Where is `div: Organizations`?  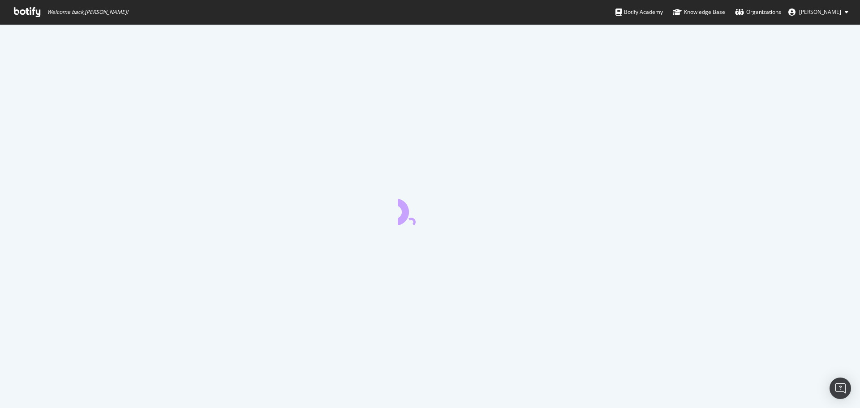
div: Organizations is located at coordinates (758, 12).